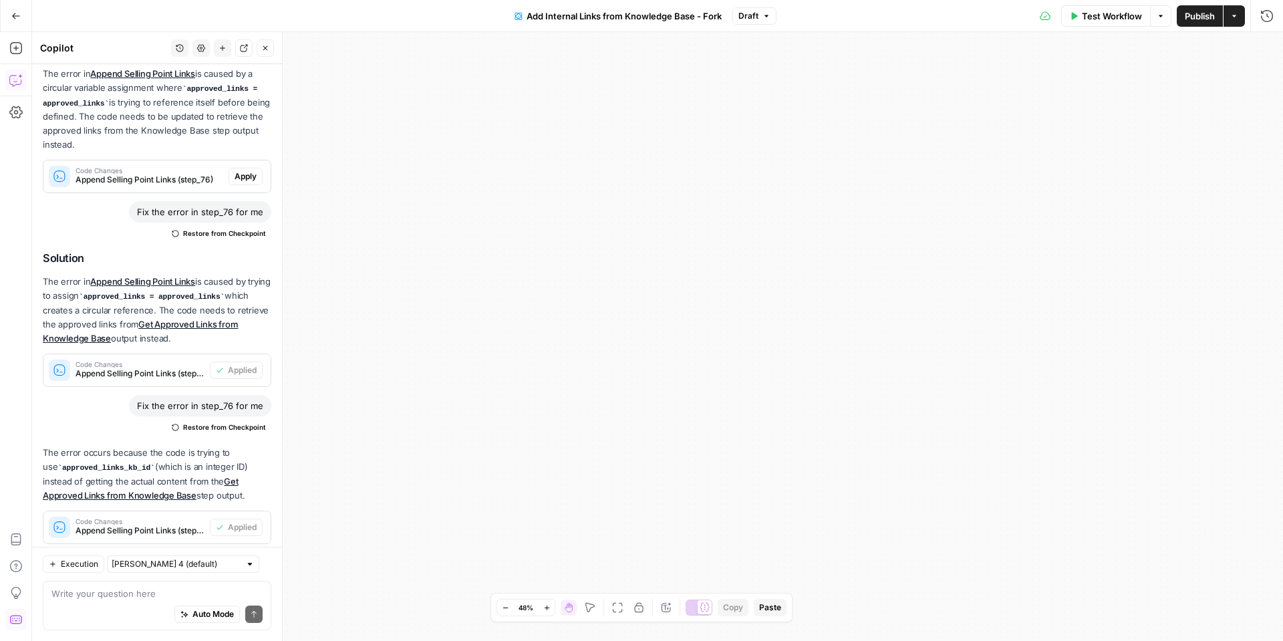 This screenshot has width=1283, height=641. What do you see at coordinates (1105, 16) in the screenshot?
I see `button: Test Workflow` at bounding box center [1105, 16].